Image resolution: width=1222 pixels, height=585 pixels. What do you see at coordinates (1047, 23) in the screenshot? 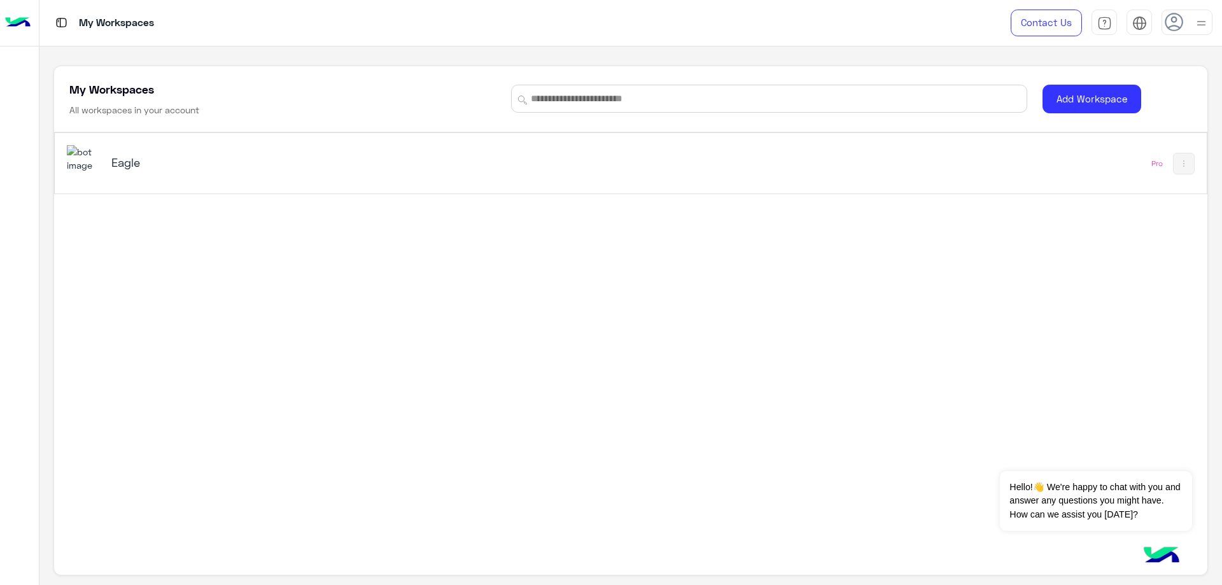
I see `a: Contact Us` at bounding box center [1047, 23].